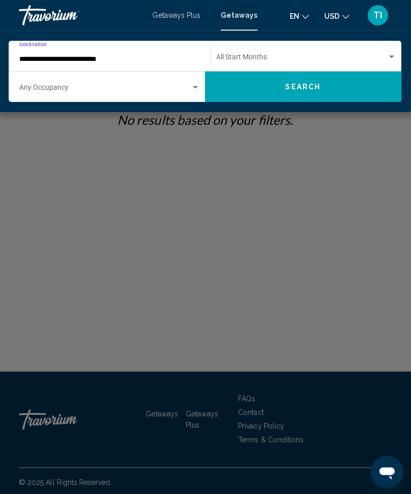 The image size is (411, 494). I want to click on span: Search, so click(304, 87).